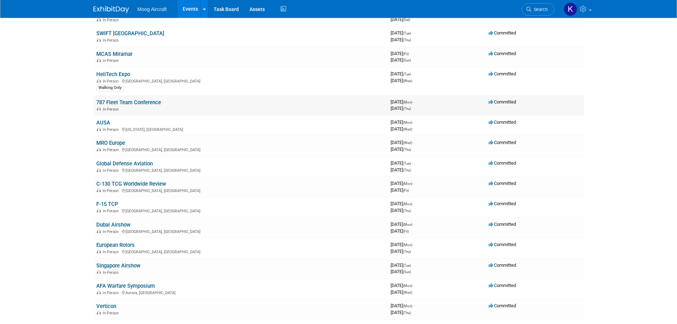  I want to click on span: Moog Aircraft, so click(152, 9).